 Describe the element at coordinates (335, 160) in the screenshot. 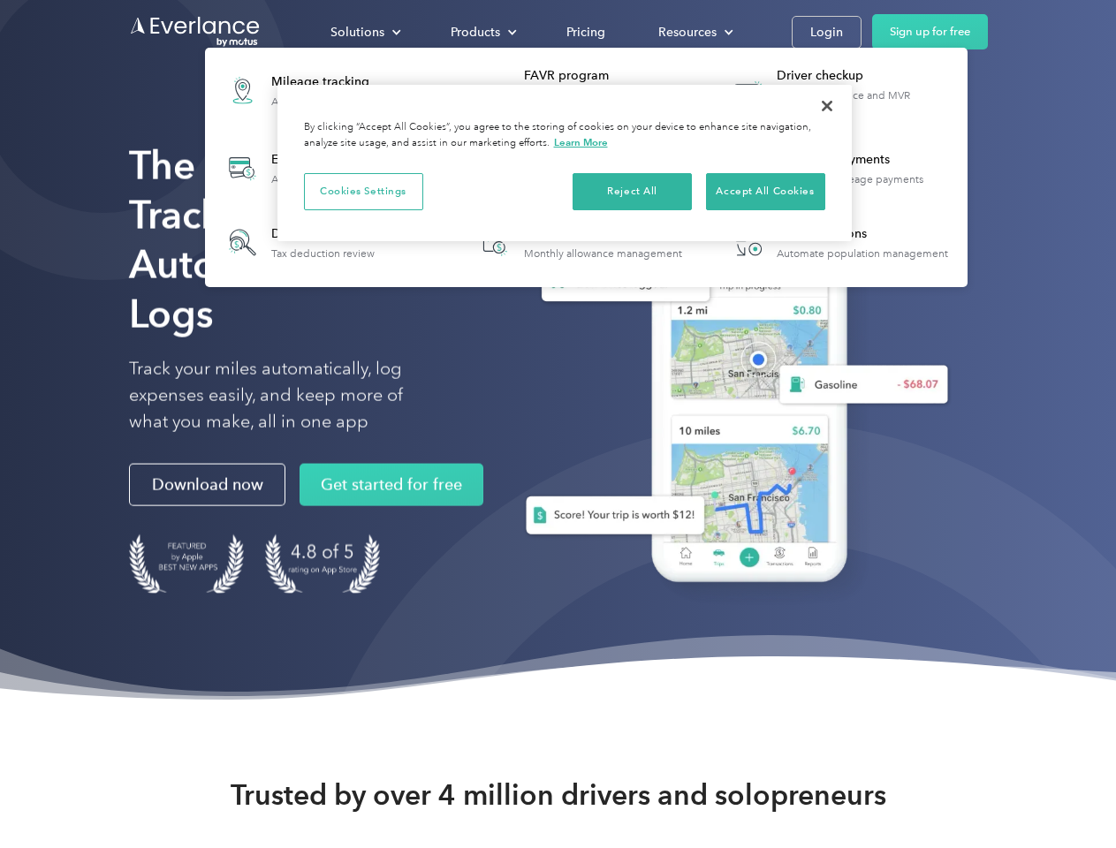

I see `div: Expense tracking` at that location.